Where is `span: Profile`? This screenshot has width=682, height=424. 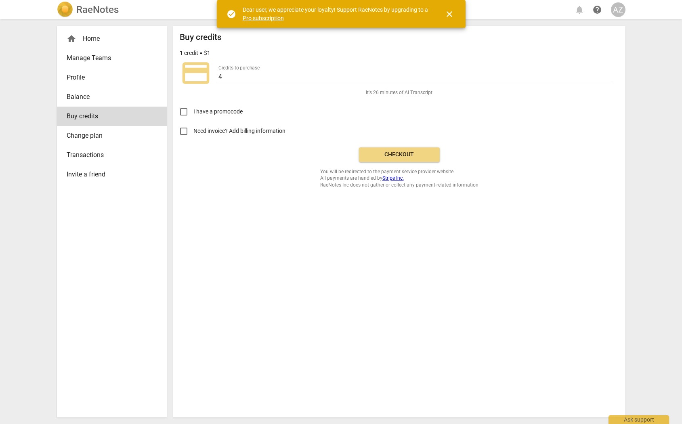
span: Profile is located at coordinates (109, 77).